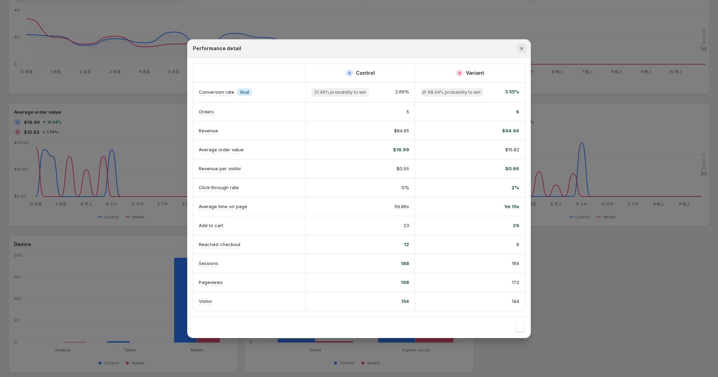 The height and width of the screenshot is (377, 718). I want to click on span: 5, so click(408, 112).